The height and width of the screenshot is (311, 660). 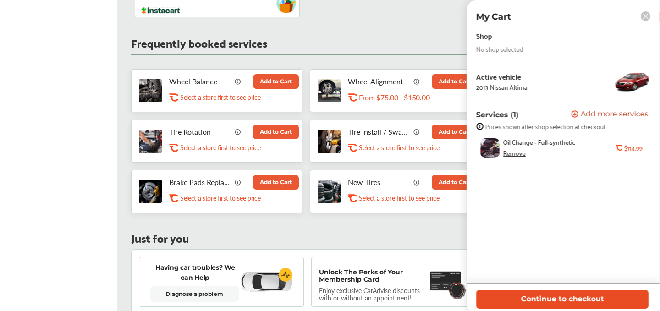 I want to click on img: wheel-alignment-thumb.jpg, so click(x=329, y=91).